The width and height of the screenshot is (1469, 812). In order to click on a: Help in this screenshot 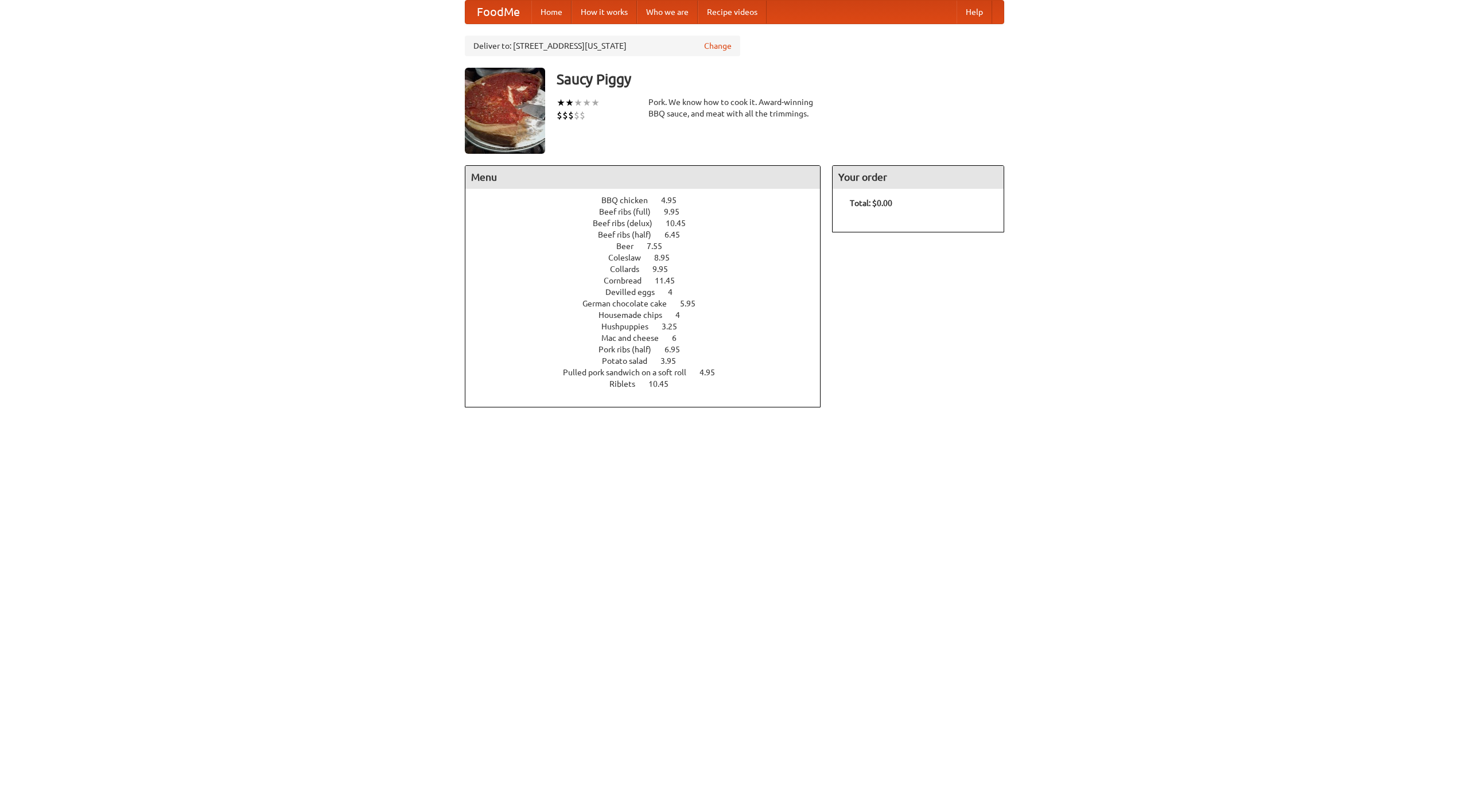, I will do `click(975, 12)`.